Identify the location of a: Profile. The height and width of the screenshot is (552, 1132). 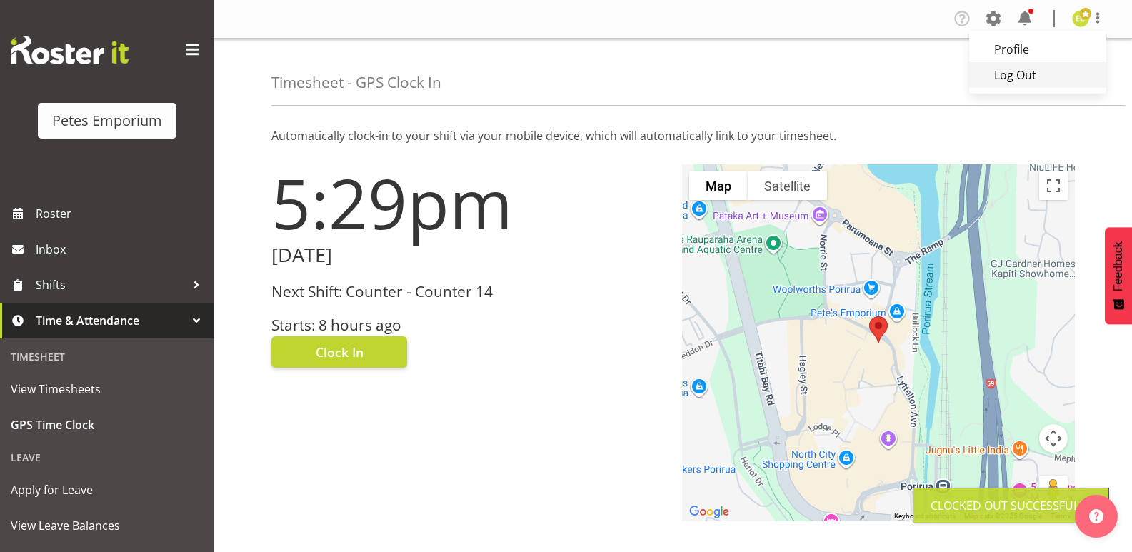
(1037, 49).